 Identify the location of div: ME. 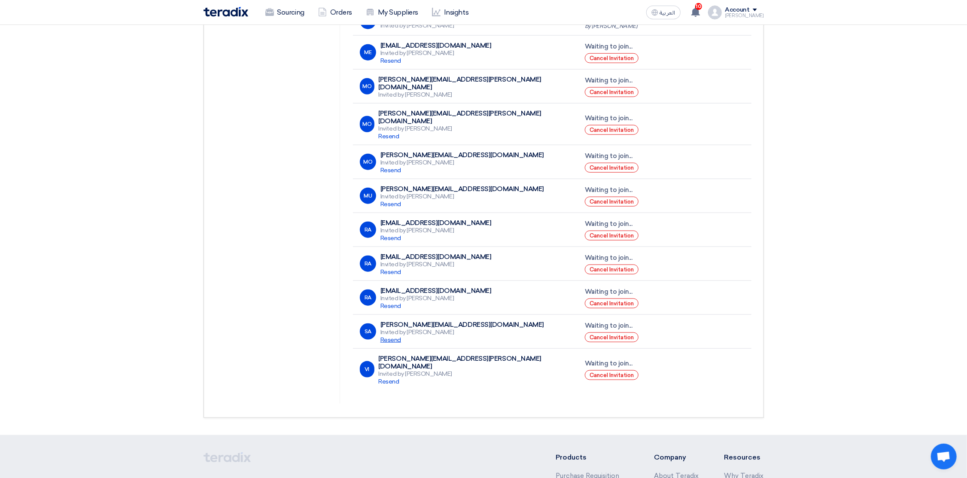
(368, 52).